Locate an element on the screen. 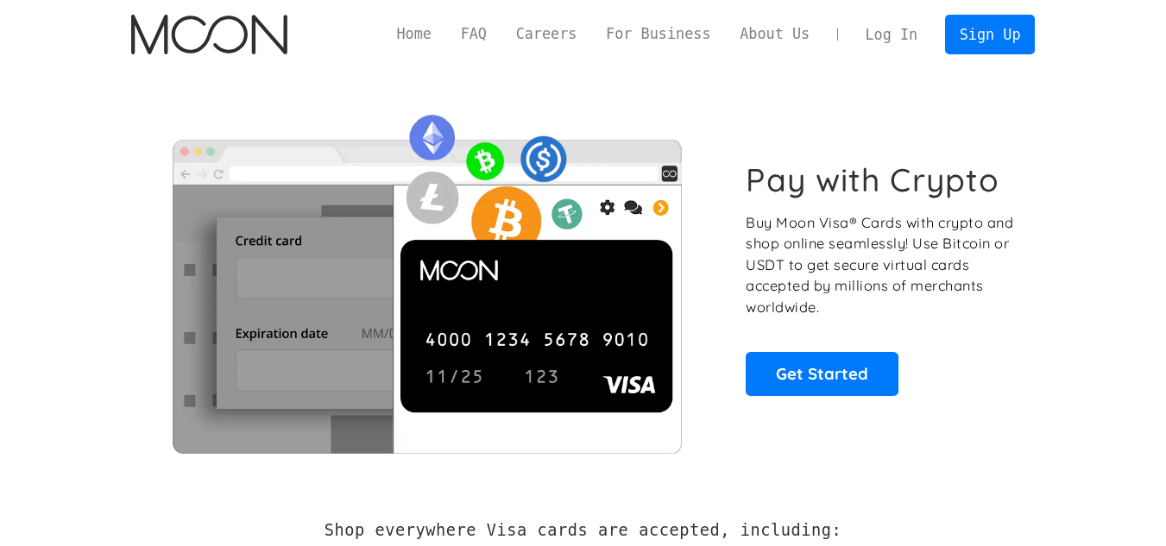 Image resolution: width=1166 pixels, height=546 pixels. img: Moon Cards let you spend your crypto anywhere Visa is accepted. is located at coordinates (426, 278).